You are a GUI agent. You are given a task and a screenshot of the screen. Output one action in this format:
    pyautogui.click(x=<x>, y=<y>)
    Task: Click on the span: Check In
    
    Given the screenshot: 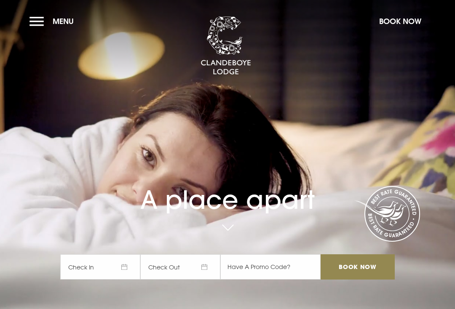 What is the action you would take?
    pyautogui.click(x=100, y=267)
    